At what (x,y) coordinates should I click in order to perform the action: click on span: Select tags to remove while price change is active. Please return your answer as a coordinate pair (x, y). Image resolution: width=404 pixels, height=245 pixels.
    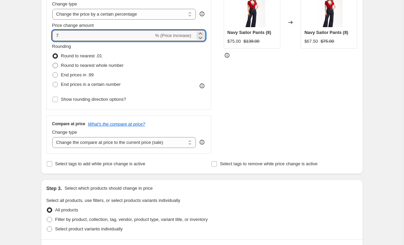
    Looking at the image, I should click on (269, 164).